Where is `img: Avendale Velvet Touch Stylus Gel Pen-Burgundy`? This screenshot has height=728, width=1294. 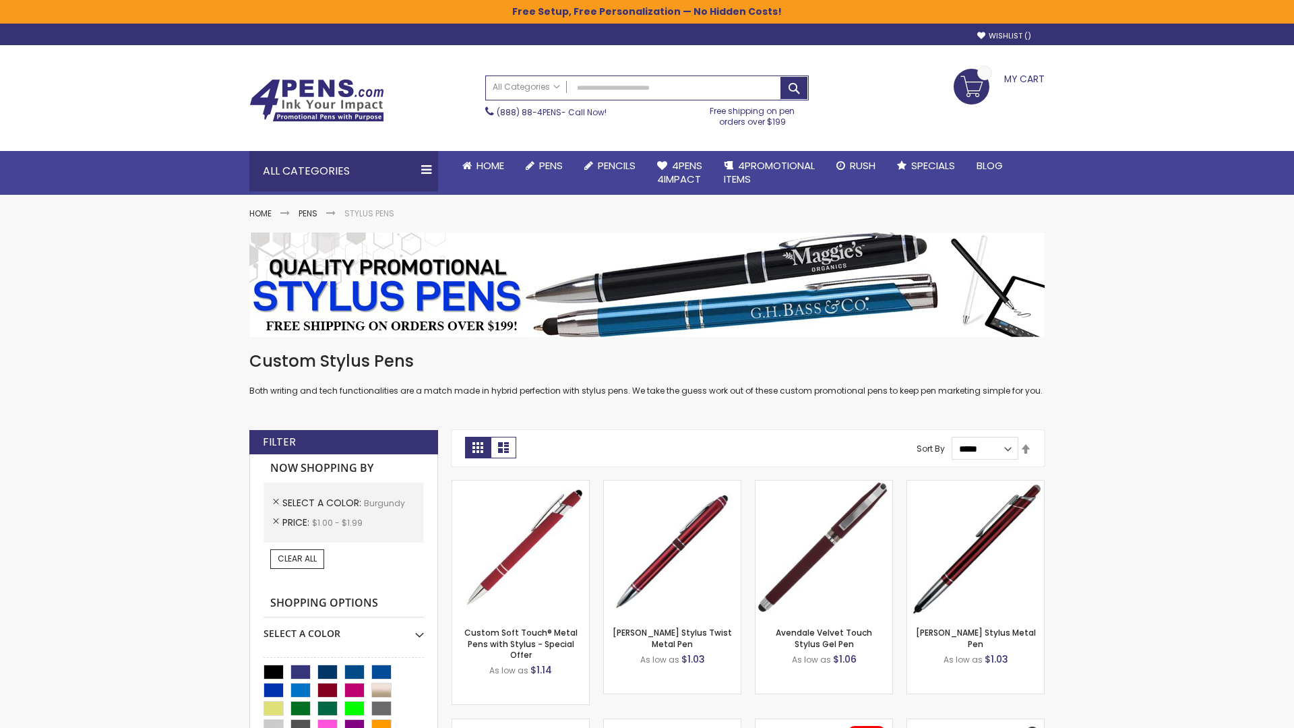 img: Avendale Velvet Touch Stylus Gel Pen-Burgundy is located at coordinates (823, 549).